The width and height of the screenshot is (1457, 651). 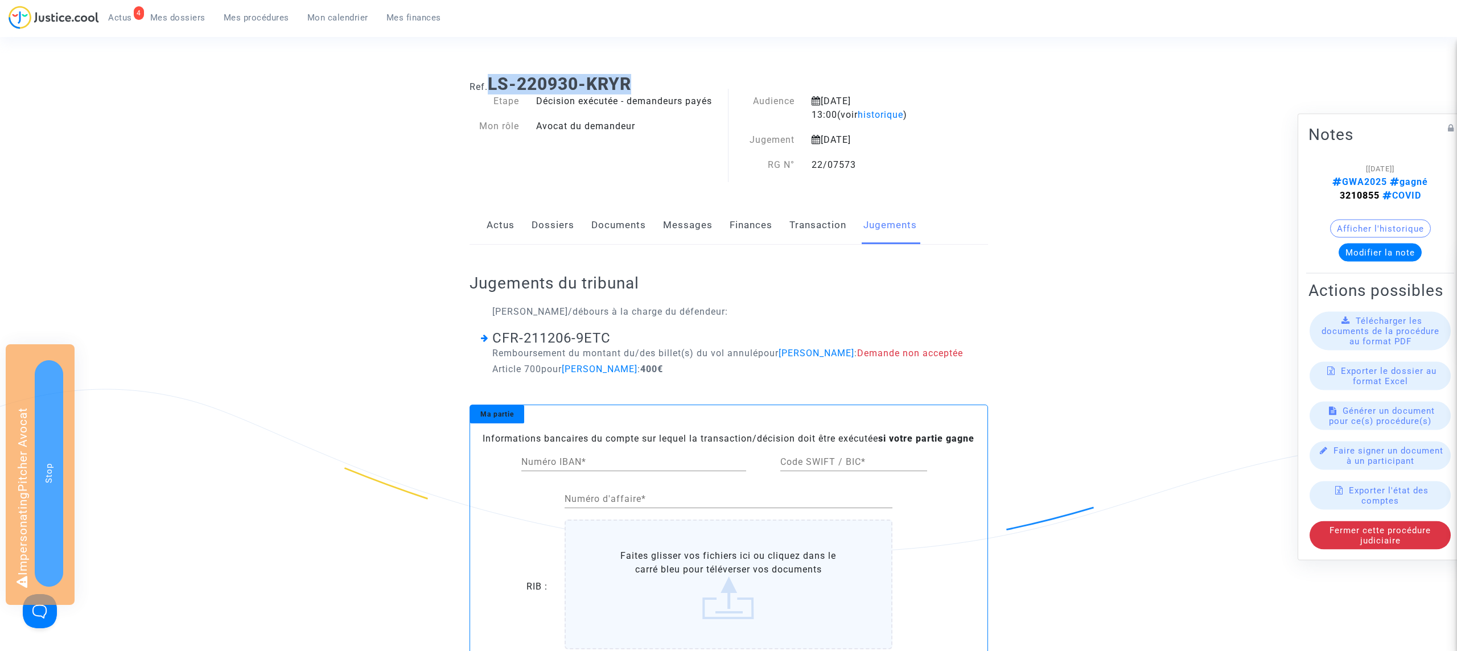 What do you see at coordinates (495, 101) in the screenshot?
I see `div: Etape` at bounding box center [495, 101].